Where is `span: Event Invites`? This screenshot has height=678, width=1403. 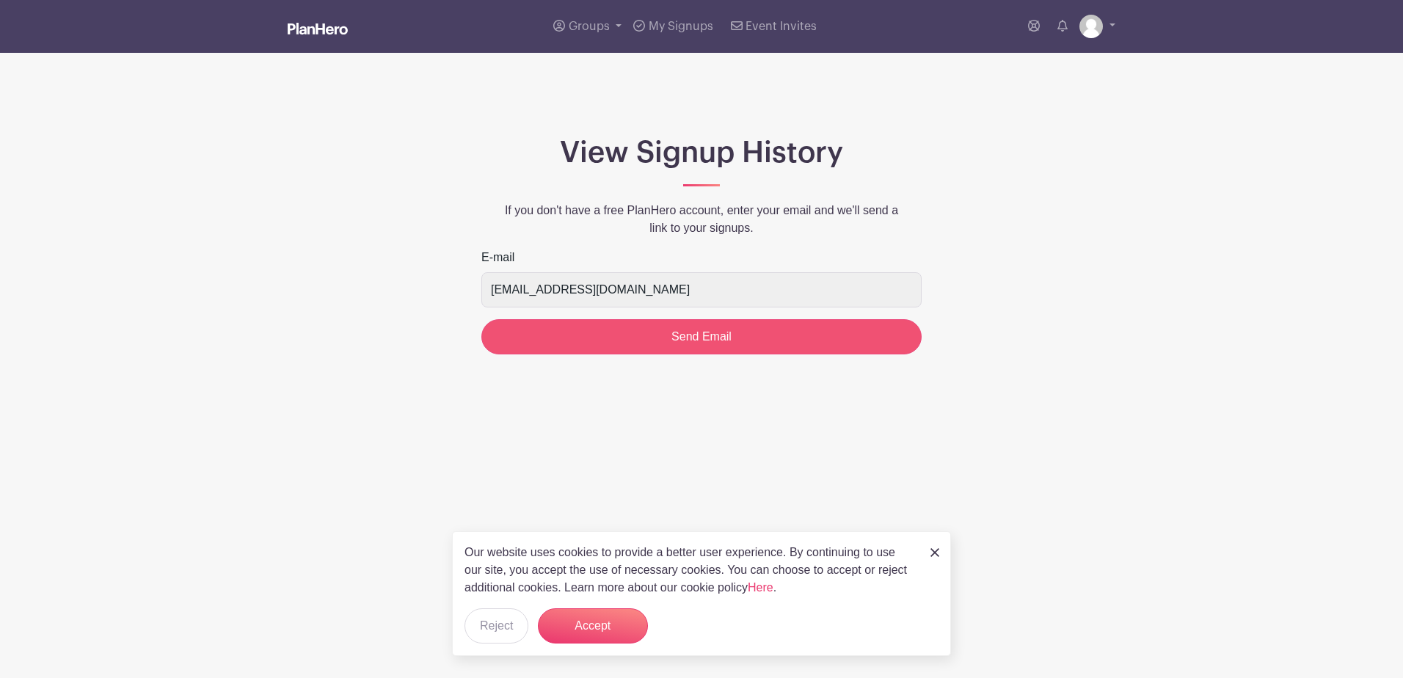
span: Event Invites is located at coordinates (781, 26).